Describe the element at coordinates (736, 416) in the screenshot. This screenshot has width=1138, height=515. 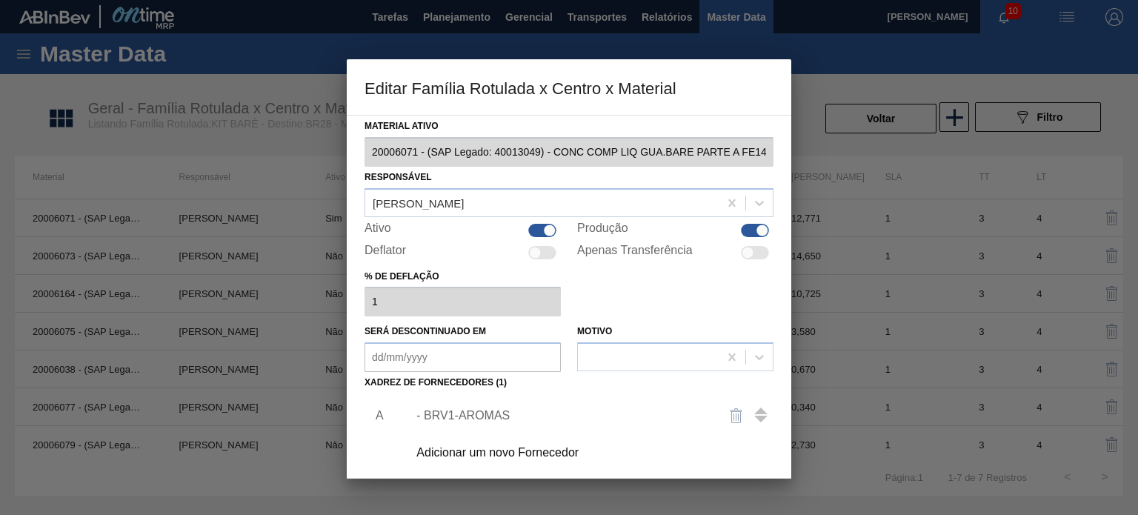
I see `button: delete-icon` at that location.